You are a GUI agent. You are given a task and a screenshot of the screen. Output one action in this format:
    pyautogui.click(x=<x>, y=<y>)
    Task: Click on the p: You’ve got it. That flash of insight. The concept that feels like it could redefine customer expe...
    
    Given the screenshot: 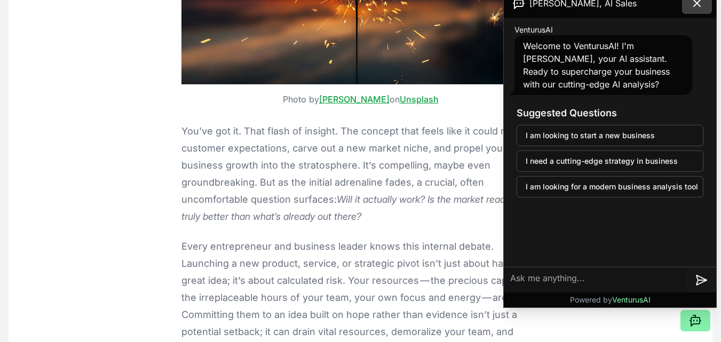 What is the action you would take?
    pyautogui.click(x=361, y=174)
    